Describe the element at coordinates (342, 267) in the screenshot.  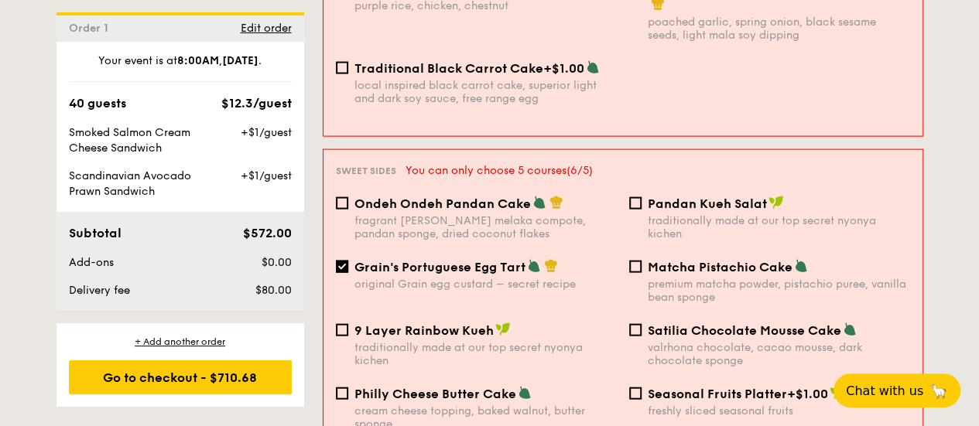
I see `input: Grain's Portuguese Egg Tartoriginal Grain egg custard – secret recipe` at that location.